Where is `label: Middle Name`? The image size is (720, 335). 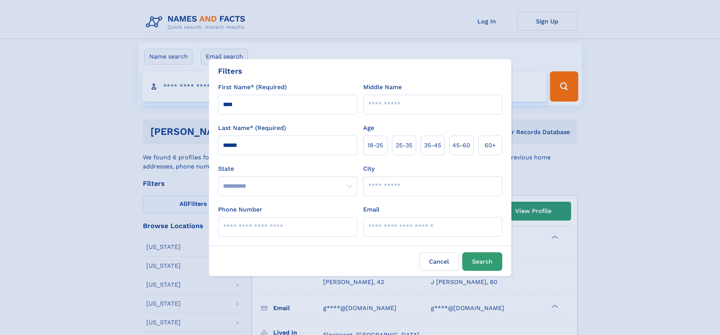 label: Middle Name is located at coordinates (382, 87).